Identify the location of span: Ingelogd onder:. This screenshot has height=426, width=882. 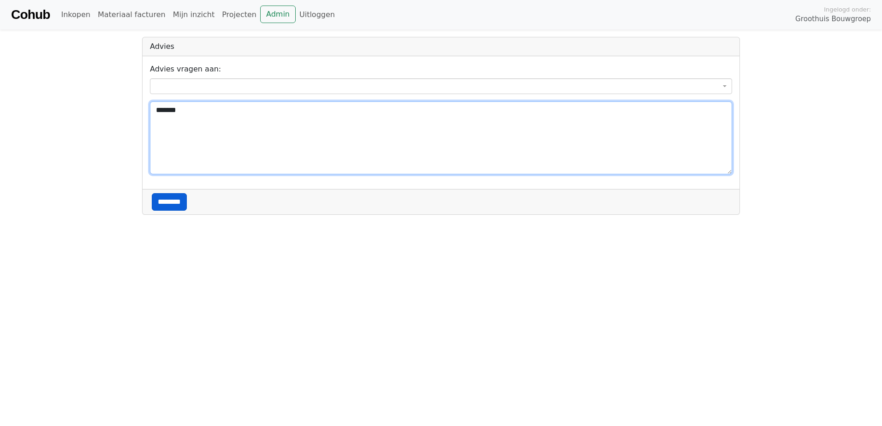
(847, 9).